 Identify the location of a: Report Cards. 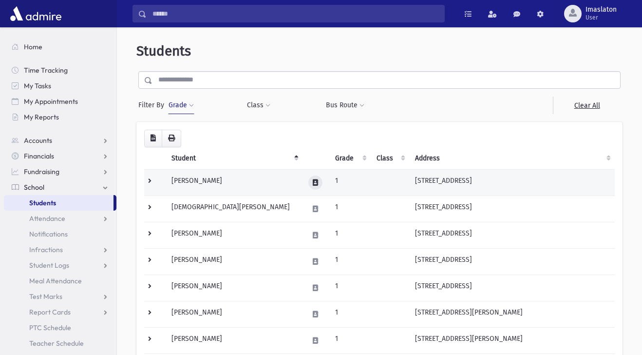
(60, 312).